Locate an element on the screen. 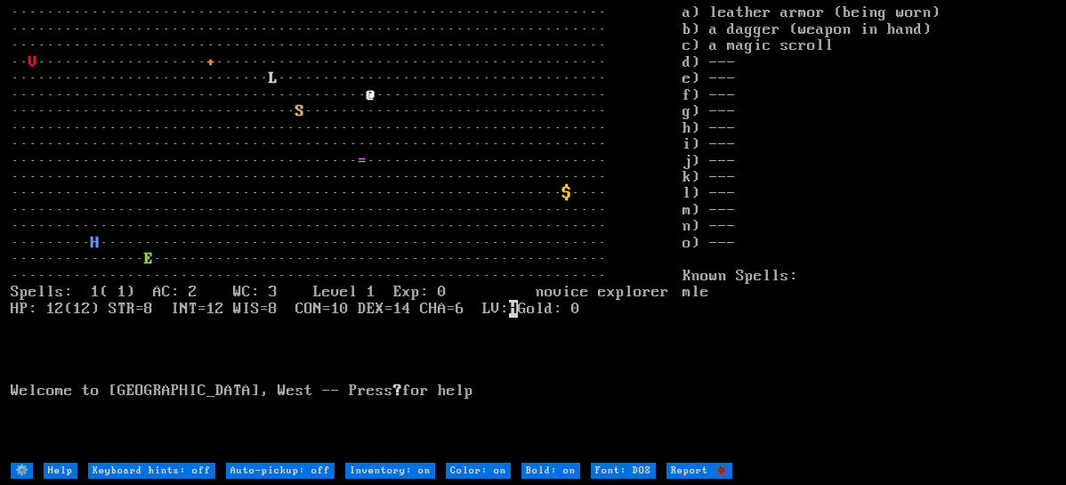 The height and width of the screenshot is (485, 1066). font: E is located at coordinates (149, 259).